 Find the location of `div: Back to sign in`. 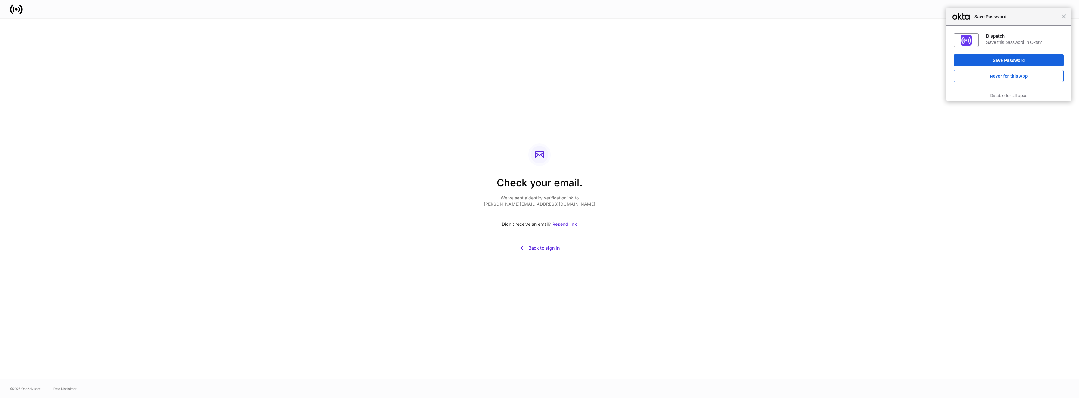

div: Back to sign in is located at coordinates (544, 248).